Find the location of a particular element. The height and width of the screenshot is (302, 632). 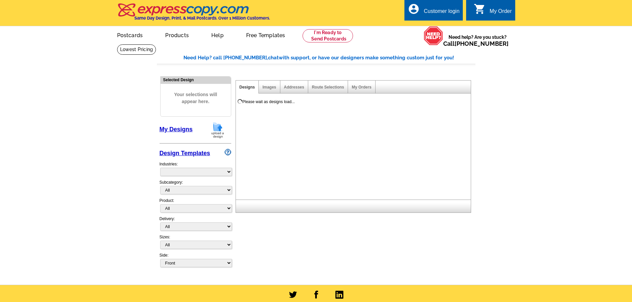

div: Please wait as designs load... is located at coordinates (269, 102).